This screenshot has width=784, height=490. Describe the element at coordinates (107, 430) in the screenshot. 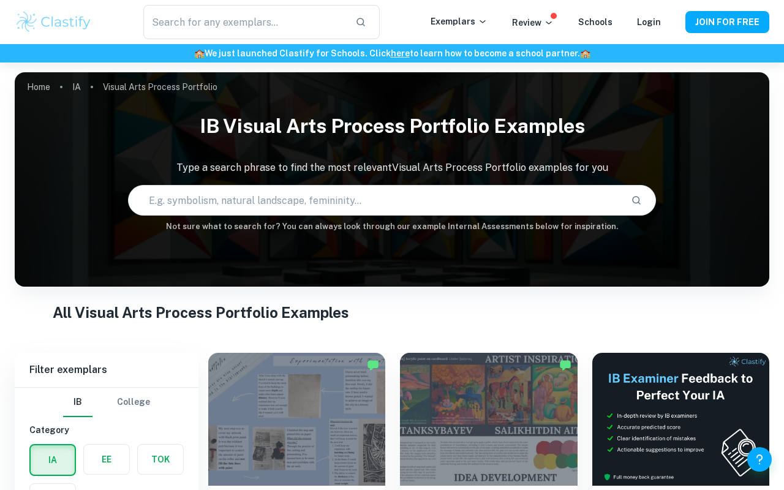

I see `h6: Category` at that location.